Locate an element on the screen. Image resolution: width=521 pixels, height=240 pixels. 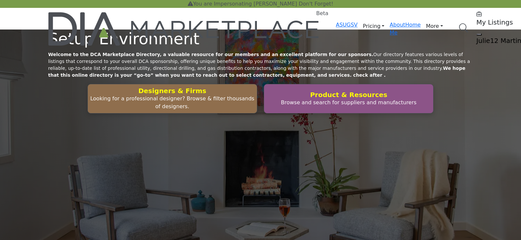
p: Looking for a professional designer? Browse & filter thousands of designers. is located at coordinates (172, 103).